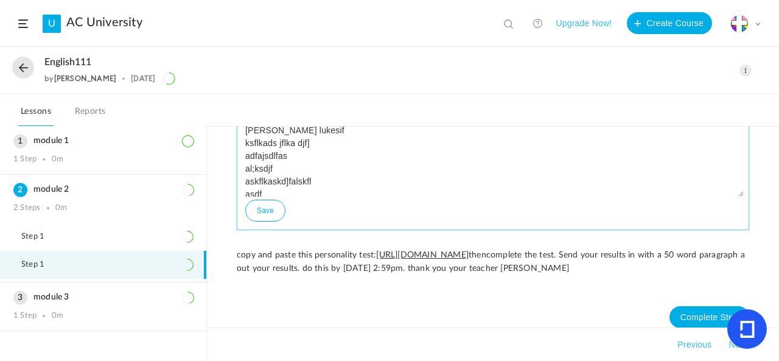  Describe the element at coordinates (694, 344) in the screenshot. I see `button: Previous` at that location.